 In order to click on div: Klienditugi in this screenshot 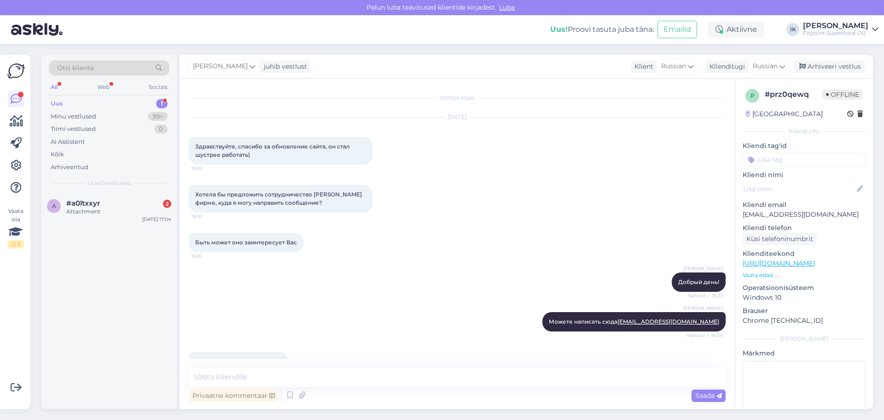, I will do `click(725, 66)`.